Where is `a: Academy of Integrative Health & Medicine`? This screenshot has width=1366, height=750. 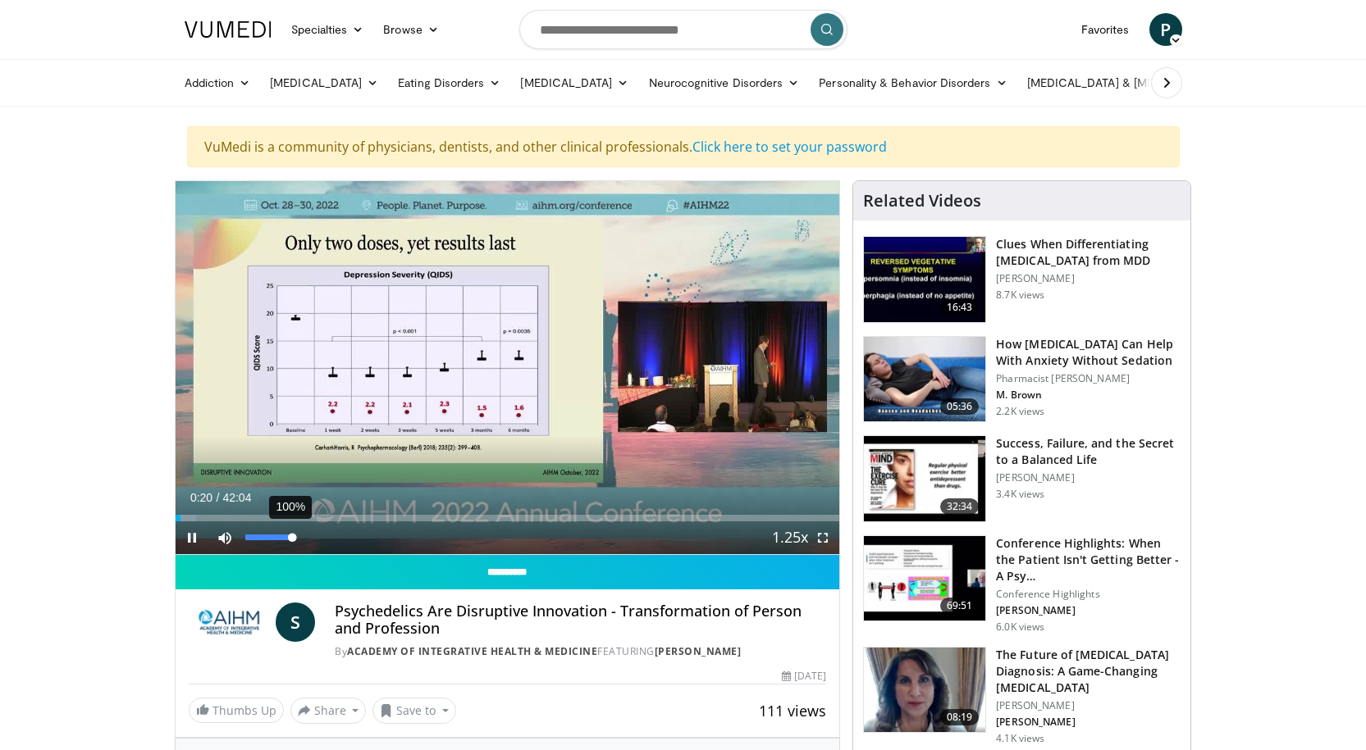 a: Academy of Integrative Health & Medicine is located at coordinates (472, 651).